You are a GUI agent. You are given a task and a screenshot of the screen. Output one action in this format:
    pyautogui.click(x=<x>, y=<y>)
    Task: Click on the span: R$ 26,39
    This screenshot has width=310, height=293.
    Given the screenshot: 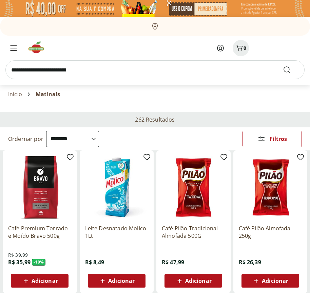 What is the action you would take?
    pyautogui.click(x=250, y=262)
    